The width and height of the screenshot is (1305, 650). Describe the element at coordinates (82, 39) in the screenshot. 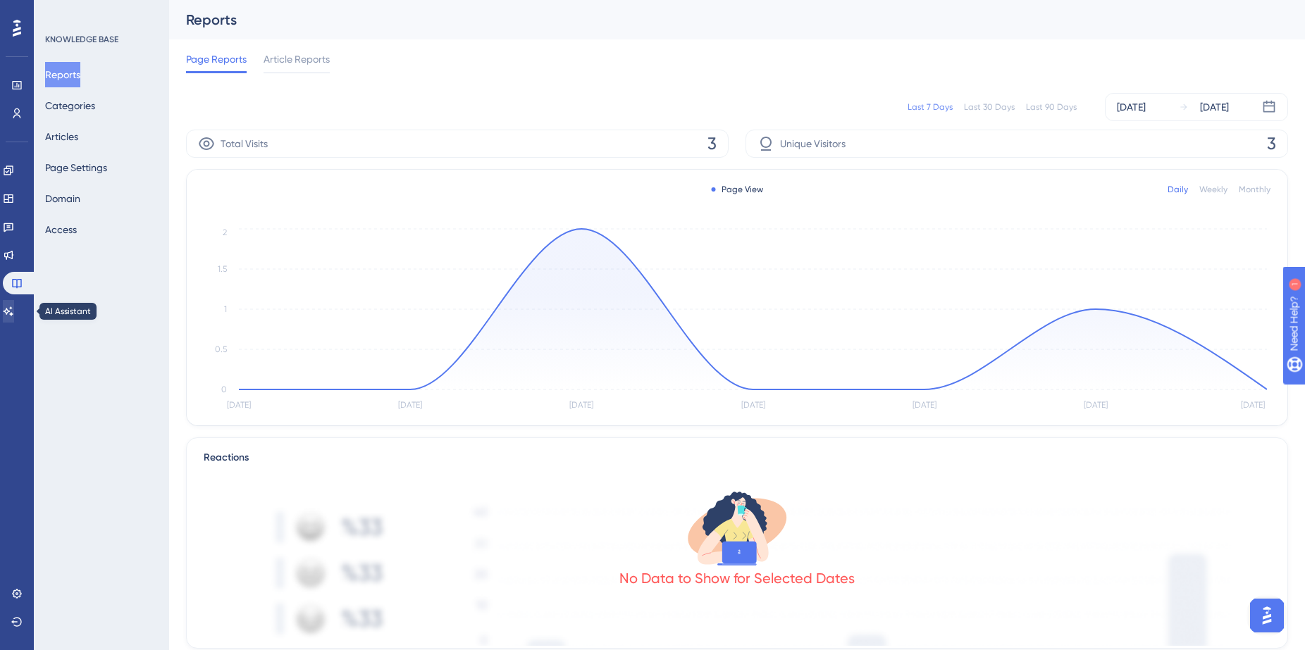

I see `div: KNOWLEDGE BASE` at that location.